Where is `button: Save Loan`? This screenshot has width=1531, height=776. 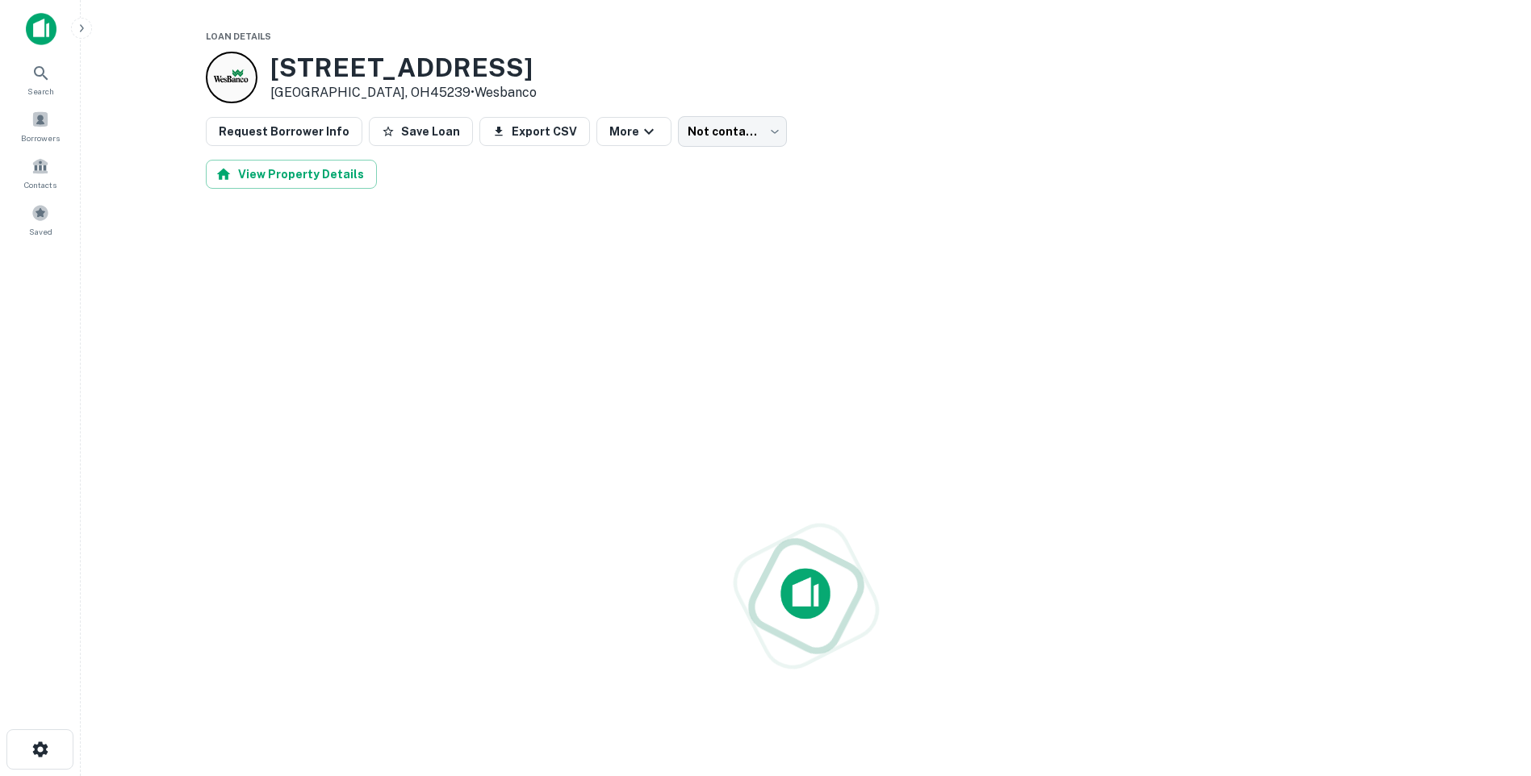 button: Save Loan is located at coordinates (420, 132).